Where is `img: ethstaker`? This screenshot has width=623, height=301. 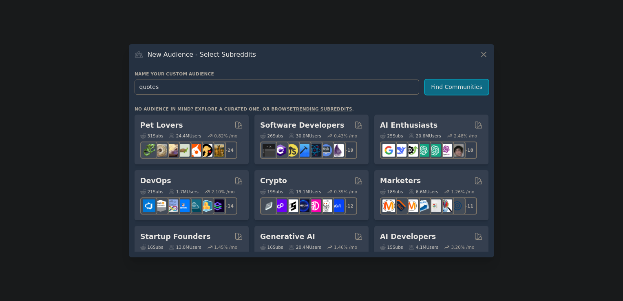
img: ethstaker is located at coordinates (292, 206).